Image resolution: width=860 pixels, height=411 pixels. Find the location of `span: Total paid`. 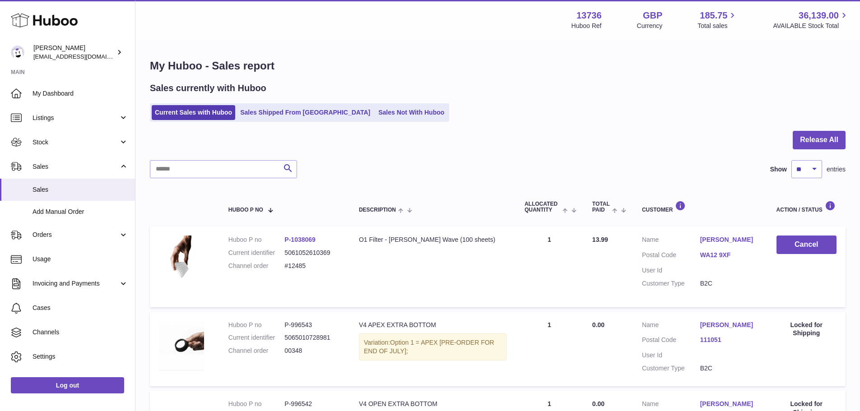

span: Total paid is located at coordinates (601, 207).